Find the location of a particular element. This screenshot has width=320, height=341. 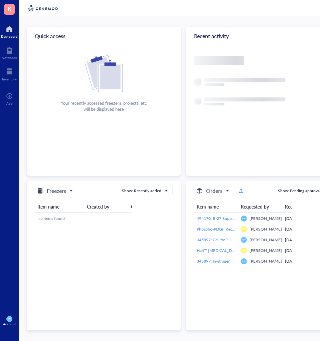

span: Phospho-PDGF Receptor α (Tyr754) (23B2) Rabbit mAb #2992 is located at coordinates (252, 229).